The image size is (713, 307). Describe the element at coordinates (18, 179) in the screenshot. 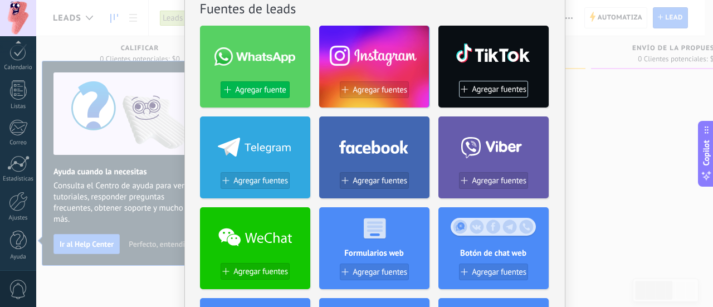

I see `div: Estadísticas` at that location.